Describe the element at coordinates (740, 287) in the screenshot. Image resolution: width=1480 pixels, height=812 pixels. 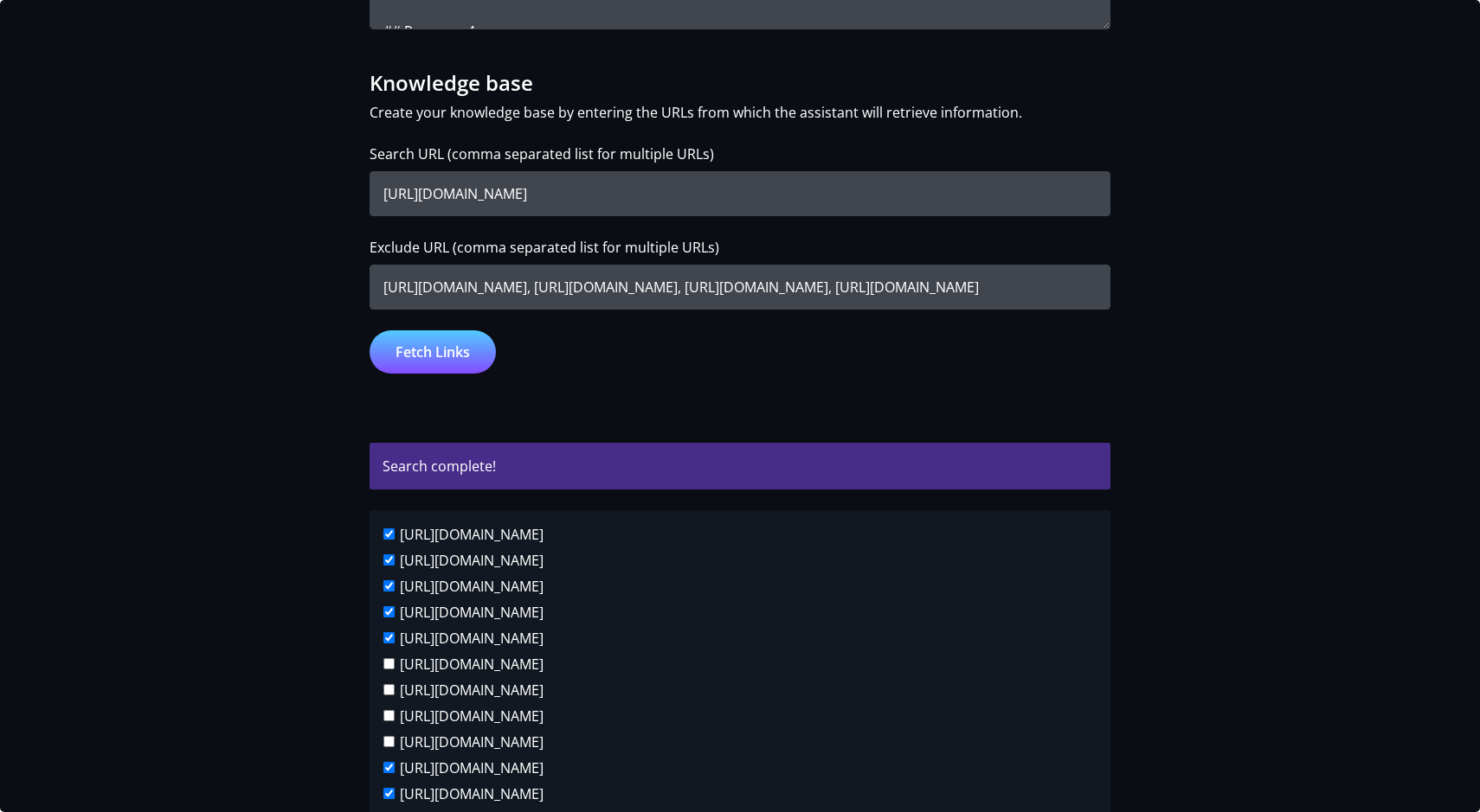
I see `input: https://example.com/faq/big_data_files` at that location.